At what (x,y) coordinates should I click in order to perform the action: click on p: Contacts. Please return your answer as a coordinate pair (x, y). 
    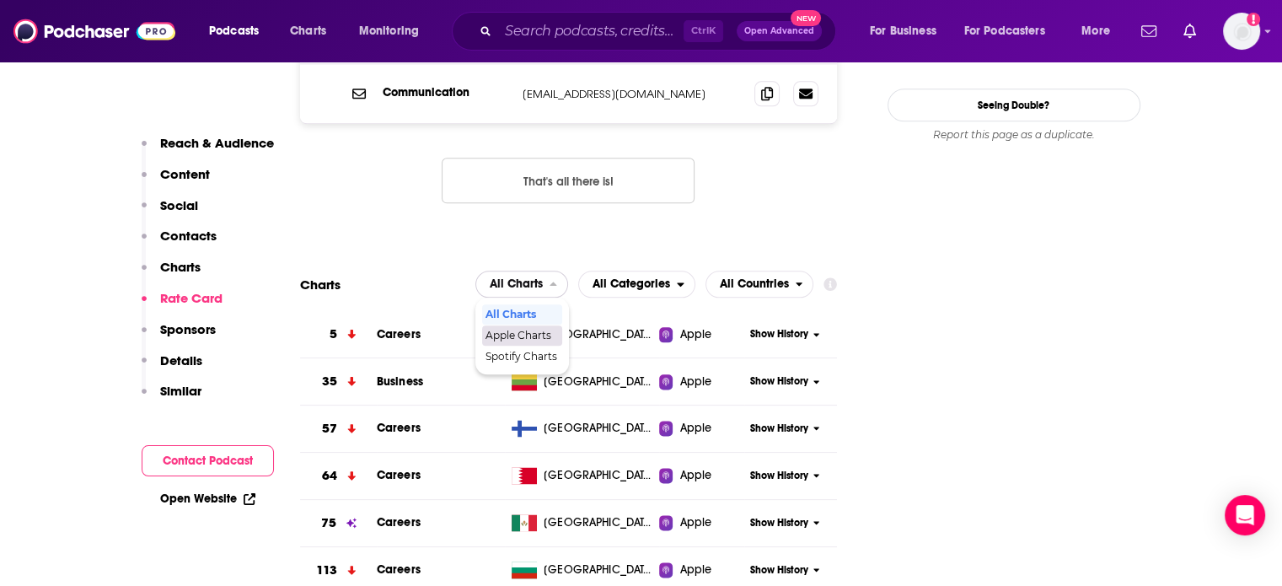
    Looking at the image, I should click on (188, 235).